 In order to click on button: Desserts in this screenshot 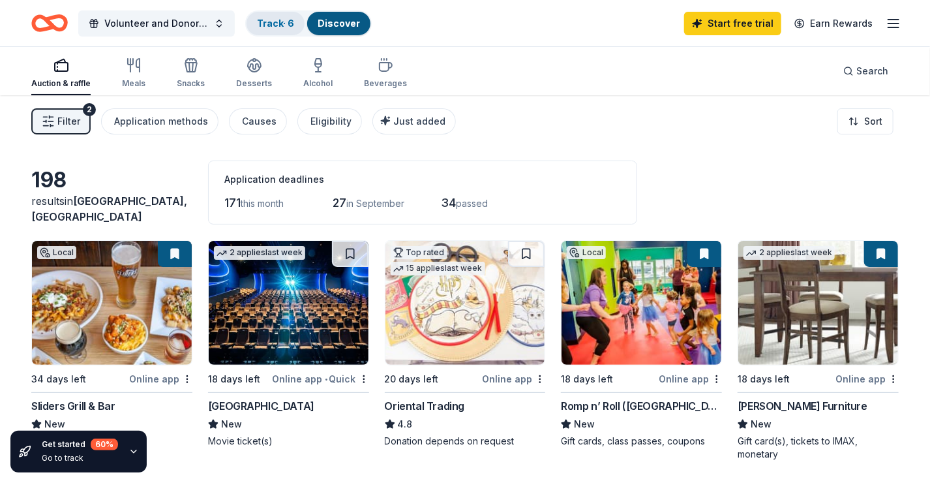, I will do `click(254, 74)`.